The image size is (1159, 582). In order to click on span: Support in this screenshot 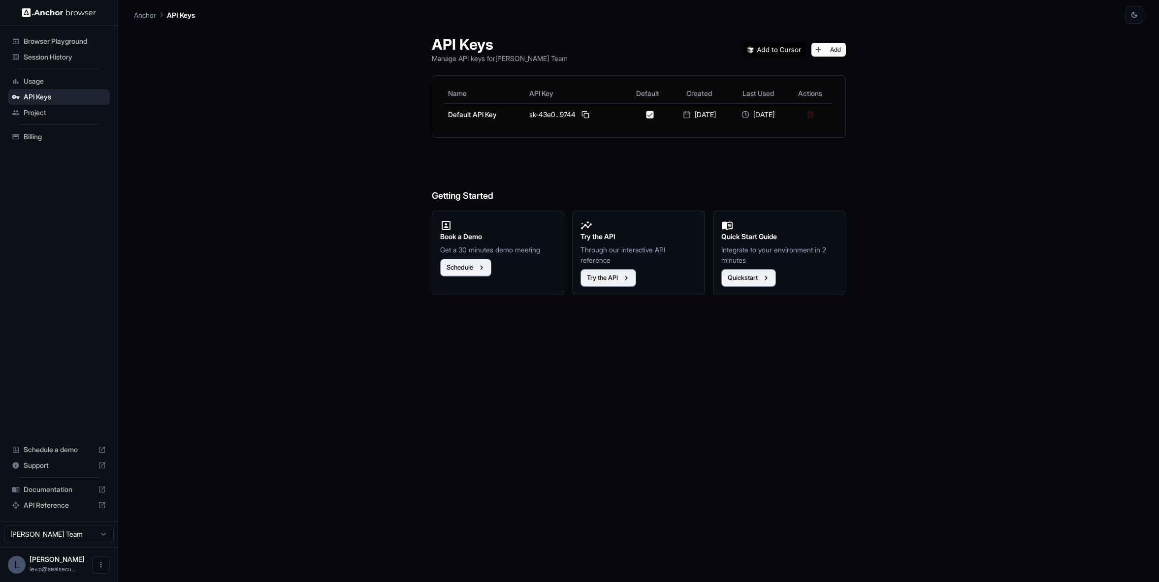, I will do `click(59, 466)`.